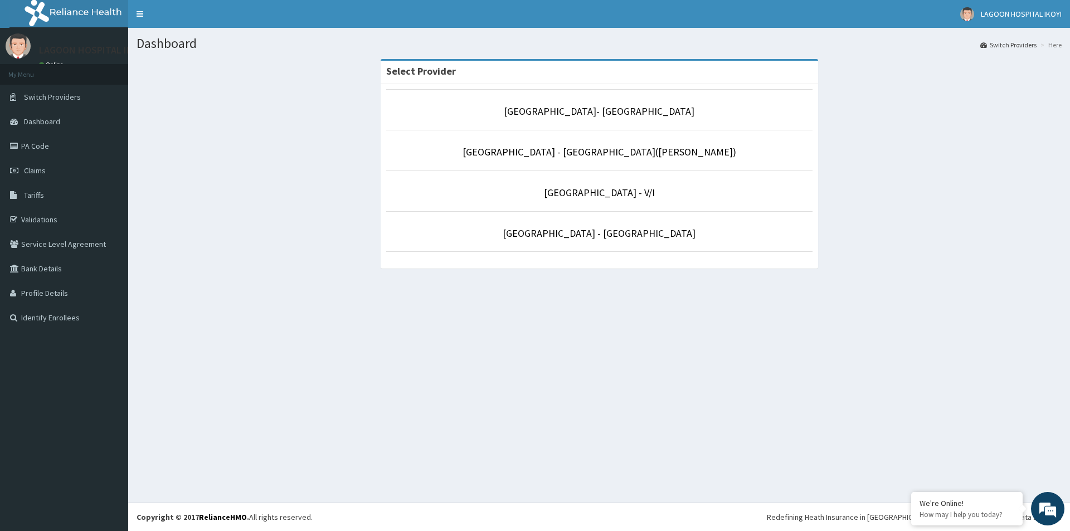  What do you see at coordinates (42, 121) in the screenshot?
I see `span: Dashboard` at bounding box center [42, 121].